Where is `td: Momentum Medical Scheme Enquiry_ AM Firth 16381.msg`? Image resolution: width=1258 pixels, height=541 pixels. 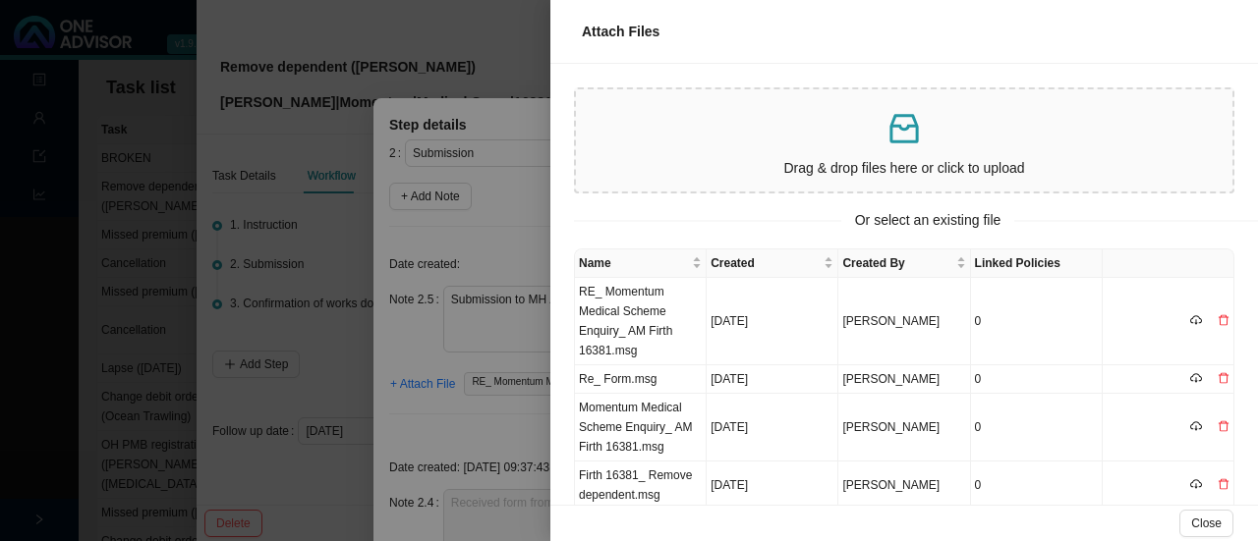 td: Momentum Medical Scheme Enquiry_ AM Firth 16381.msg is located at coordinates (641, 427).